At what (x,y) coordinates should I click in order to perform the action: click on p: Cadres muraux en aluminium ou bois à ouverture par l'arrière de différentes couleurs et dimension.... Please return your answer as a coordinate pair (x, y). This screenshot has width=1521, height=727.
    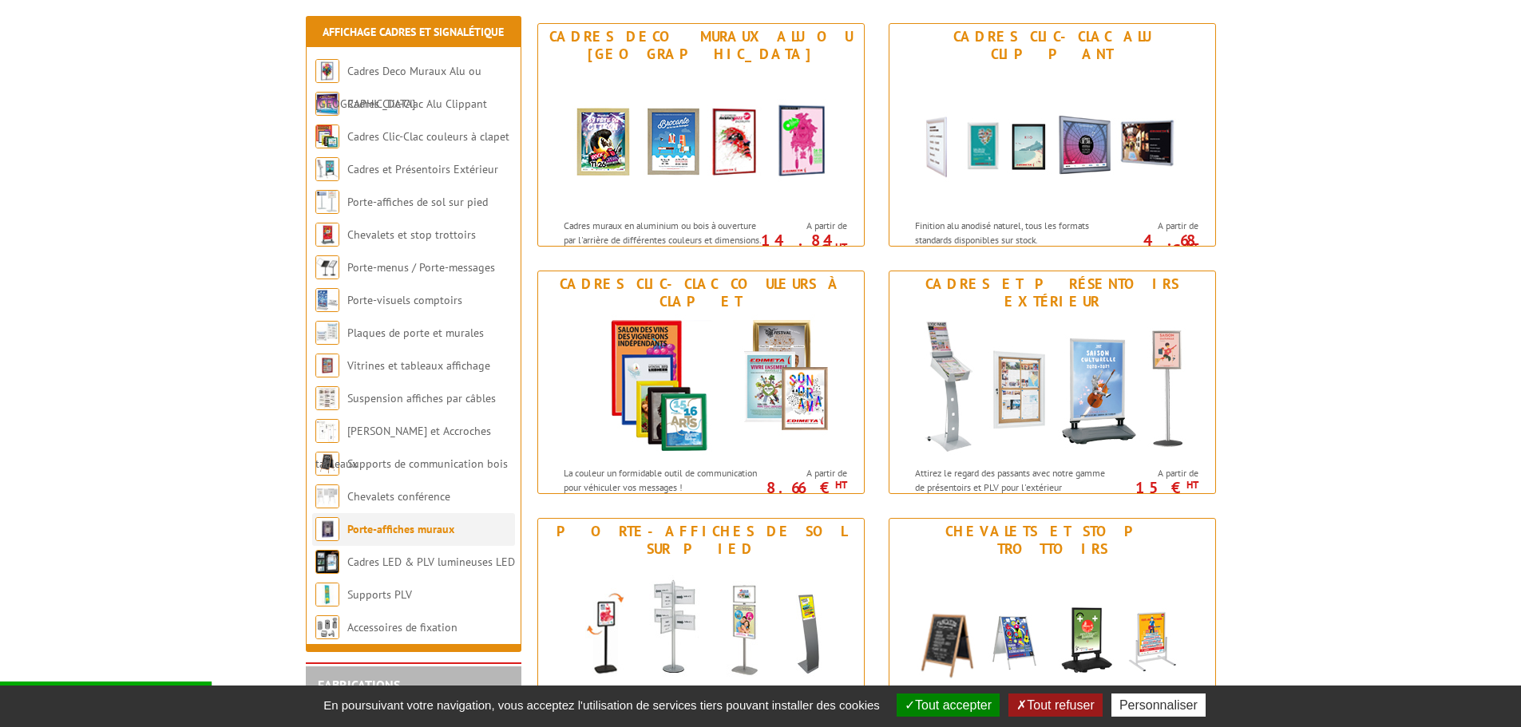
    Looking at the image, I should click on (663, 246).